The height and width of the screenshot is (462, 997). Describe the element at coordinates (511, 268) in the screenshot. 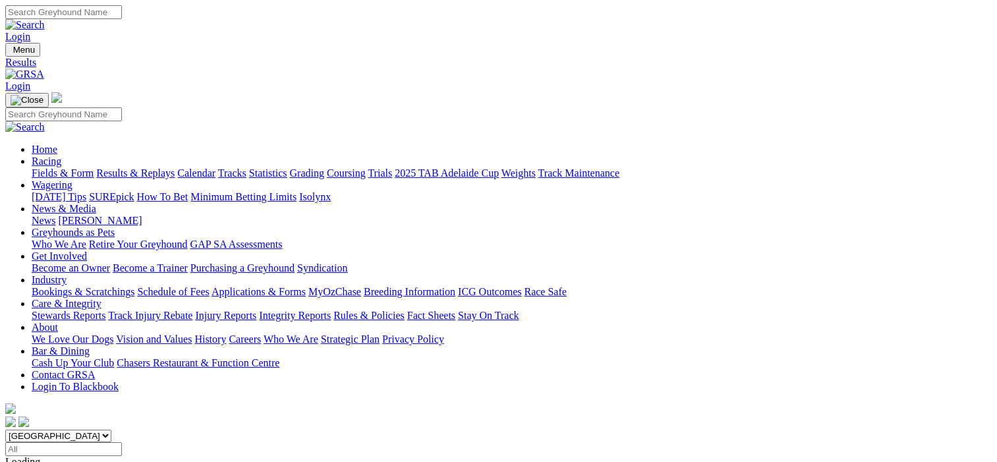

I see `div: Get Involved` at that location.